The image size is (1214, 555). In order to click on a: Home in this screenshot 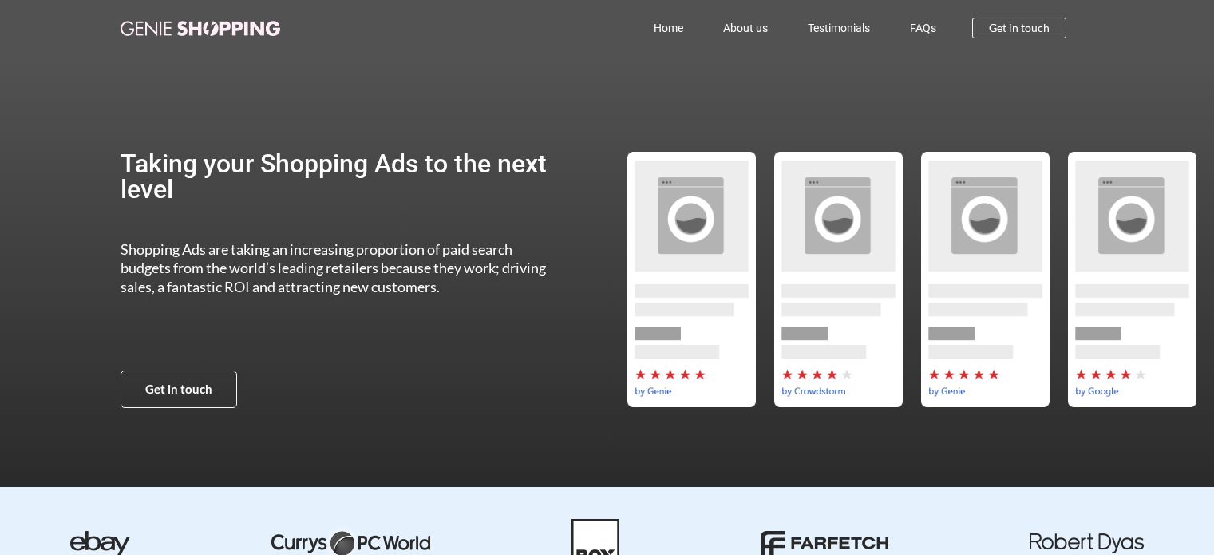, I will do `click(668, 28)`.